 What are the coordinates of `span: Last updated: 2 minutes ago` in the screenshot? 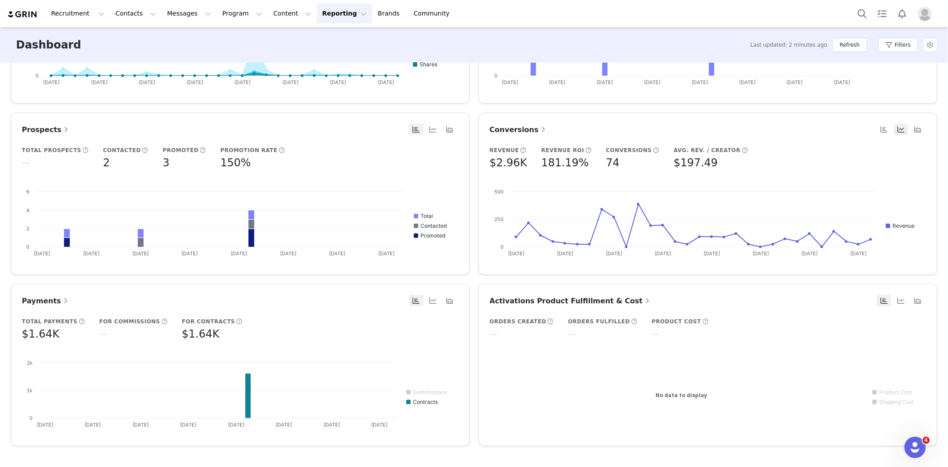 It's located at (789, 45).